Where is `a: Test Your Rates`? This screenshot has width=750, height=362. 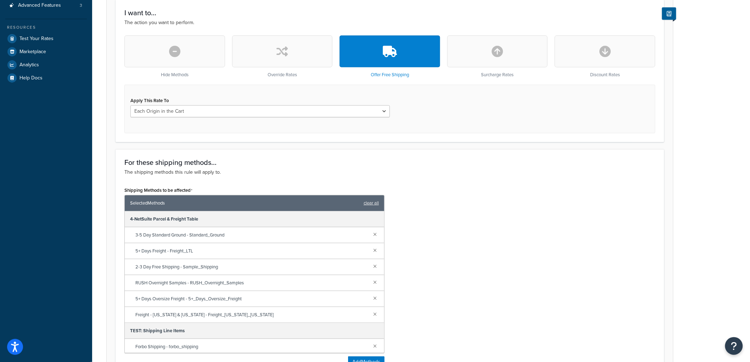
a: Test Your Rates is located at coordinates (46, 39).